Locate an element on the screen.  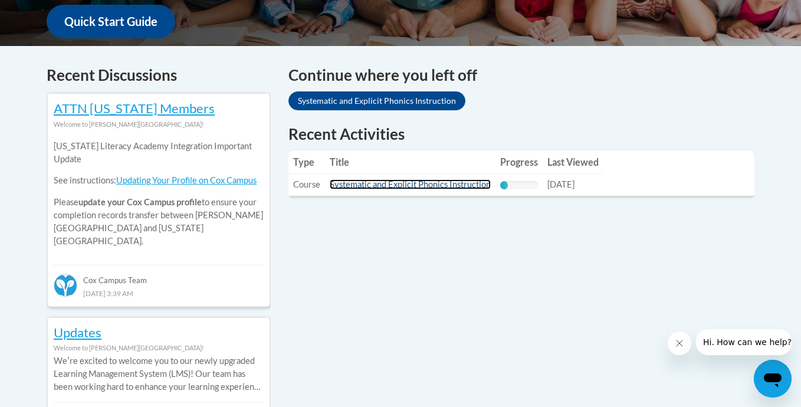
a: Quick Start Guide is located at coordinates (111, 21).